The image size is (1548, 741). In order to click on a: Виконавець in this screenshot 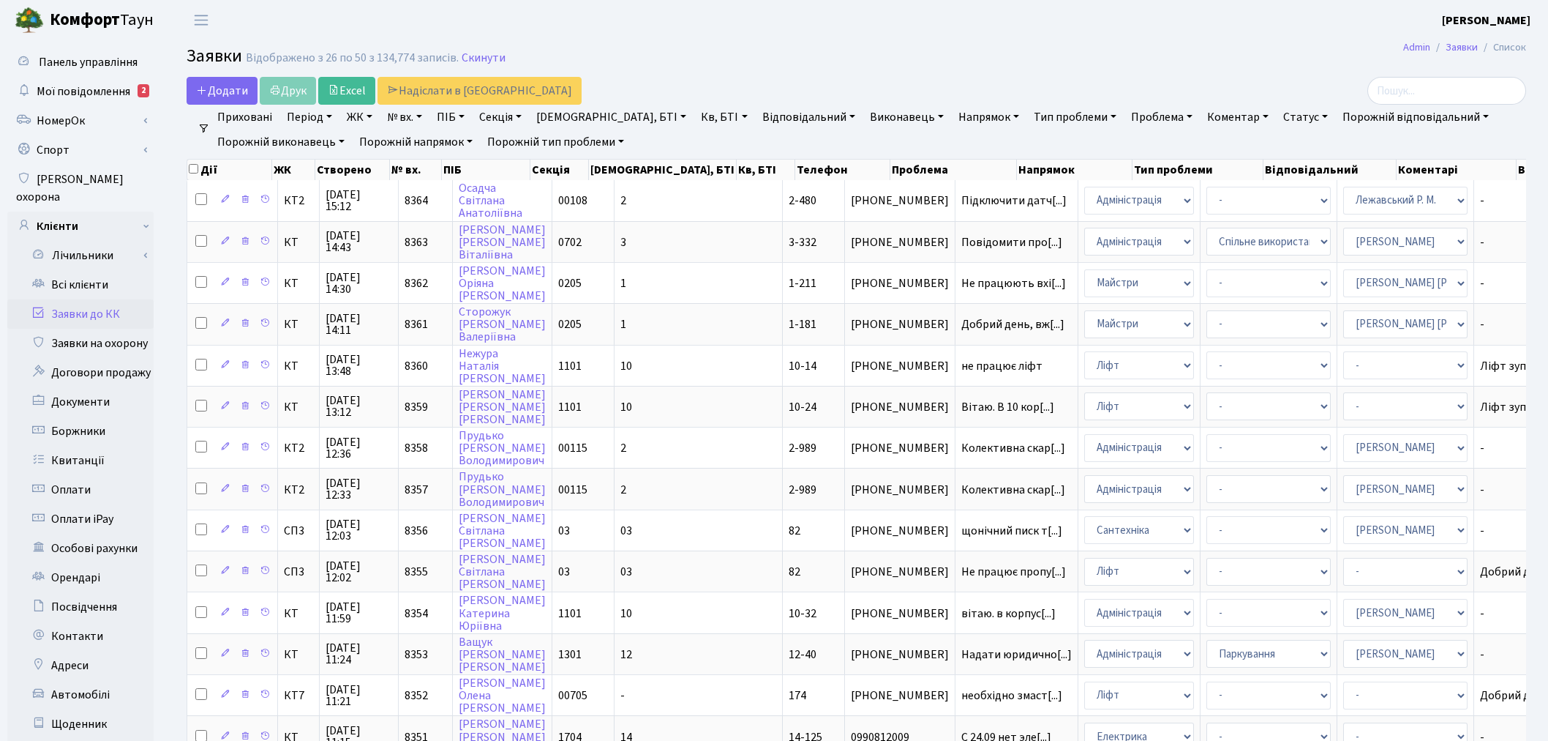, I will do `click(907, 117)`.